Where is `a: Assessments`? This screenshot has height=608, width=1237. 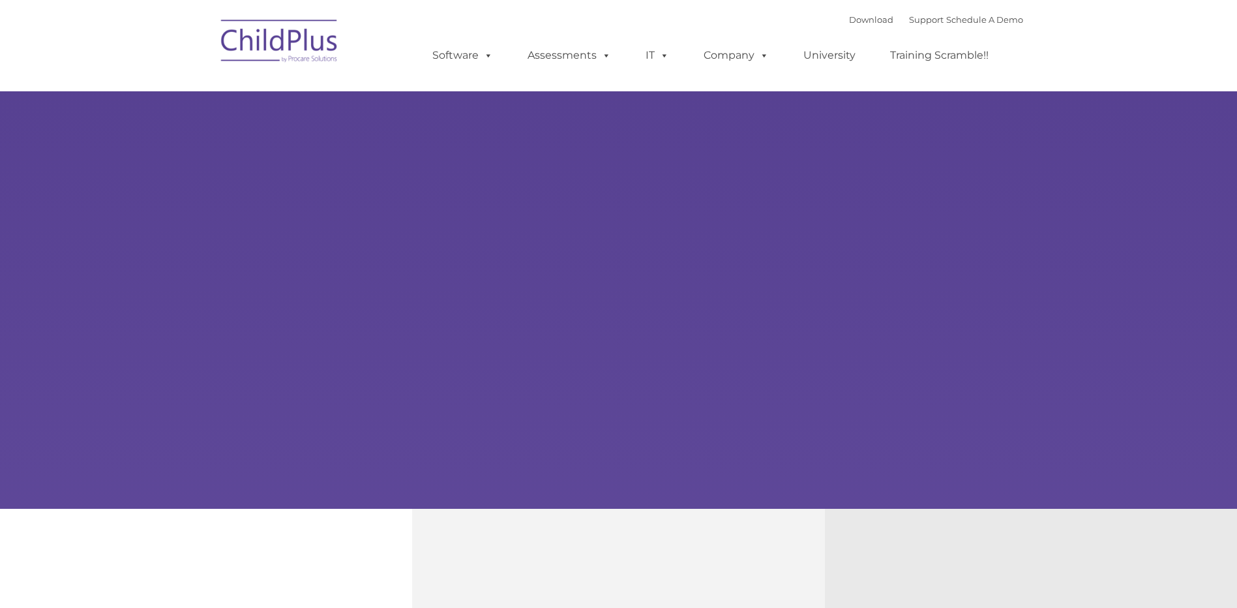
a: Assessments is located at coordinates (569, 55).